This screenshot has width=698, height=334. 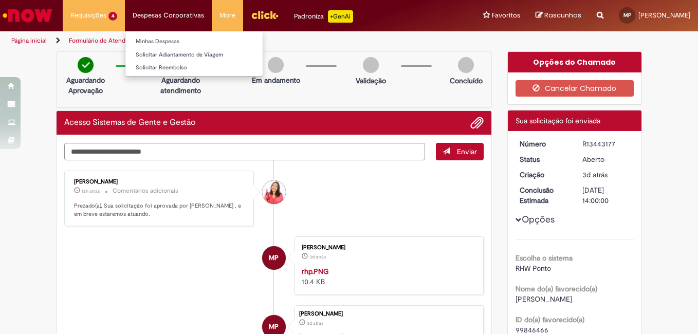 I want to click on button: Enviar, so click(x=460, y=152).